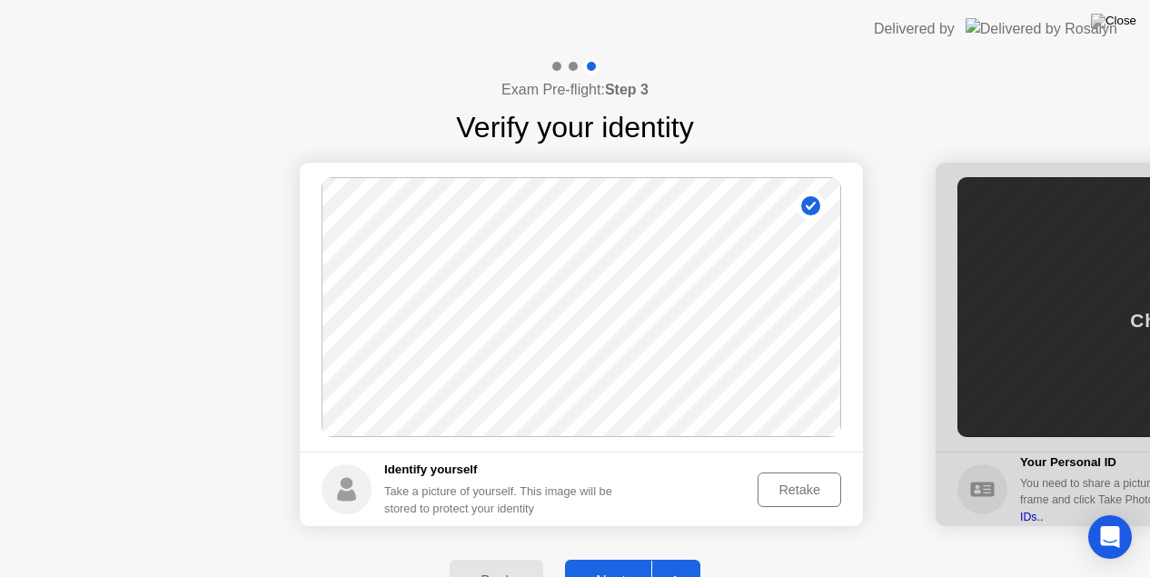 This screenshot has height=577, width=1150. What do you see at coordinates (505, 470) in the screenshot?
I see `h5: Identify yourself` at bounding box center [505, 470].